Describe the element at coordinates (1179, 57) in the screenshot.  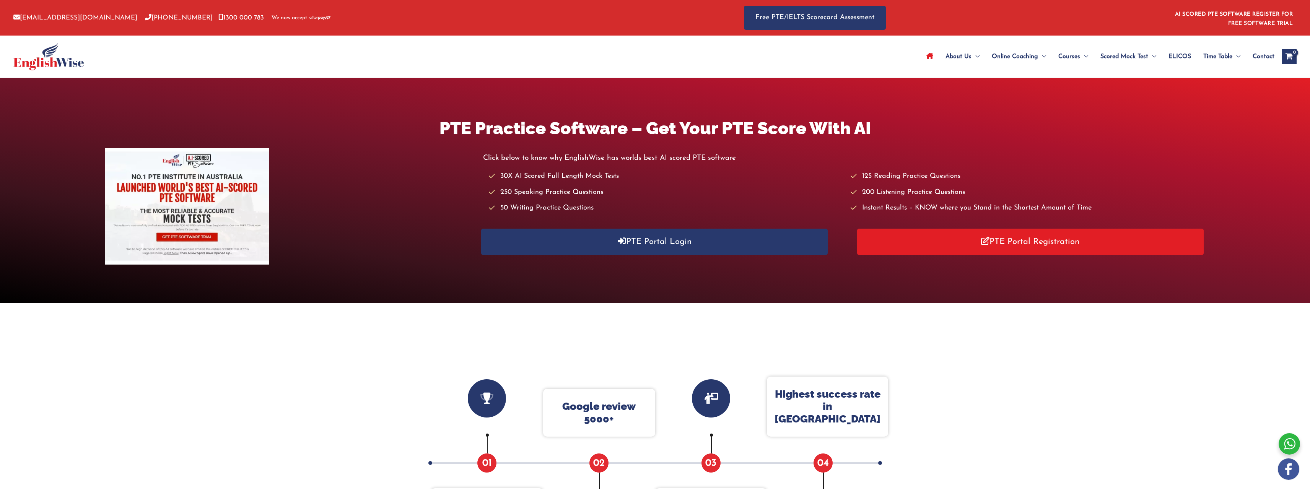
I see `a: ELICOS` at that location.